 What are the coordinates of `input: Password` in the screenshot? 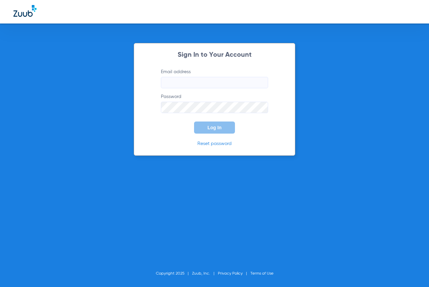 It's located at (215, 107).